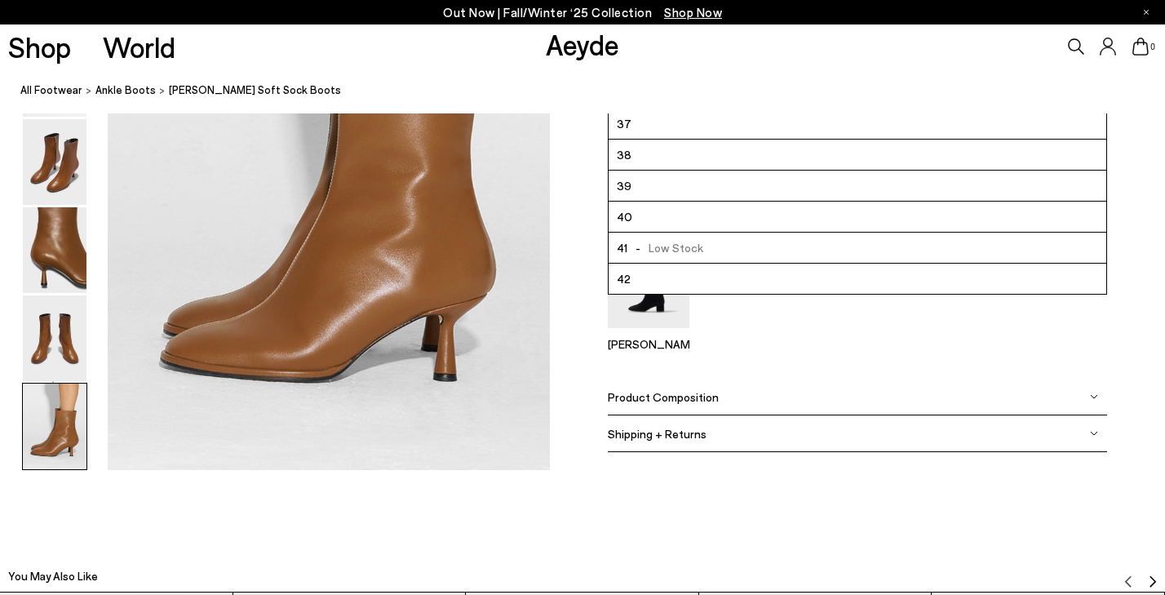 The width and height of the screenshot is (1165, 595). Describe the element at coordinates (583, 12) in the screenshot. I see `p: Out Now | Fall/Winter ‘25 Collection` at that location.